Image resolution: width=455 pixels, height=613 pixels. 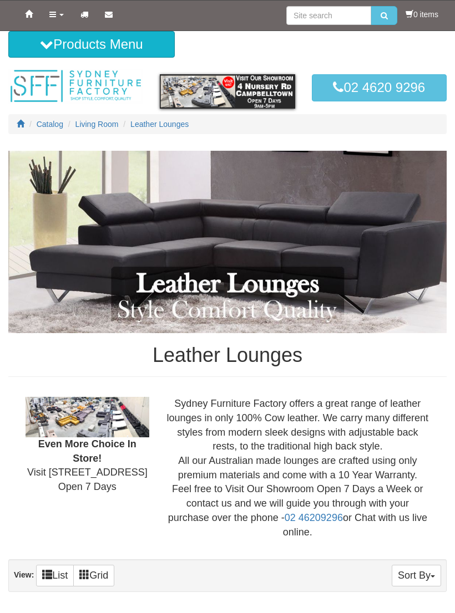 What do you see at coordinates (159, 124) in the screenshot?
I see `span: Leather Lounges` at bounding box center [159, 124].